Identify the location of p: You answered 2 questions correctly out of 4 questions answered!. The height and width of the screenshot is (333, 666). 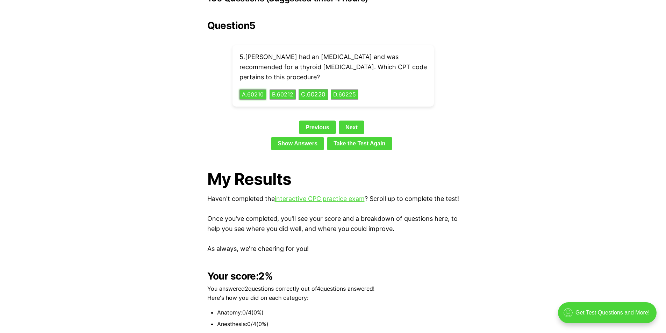
(333, 289).